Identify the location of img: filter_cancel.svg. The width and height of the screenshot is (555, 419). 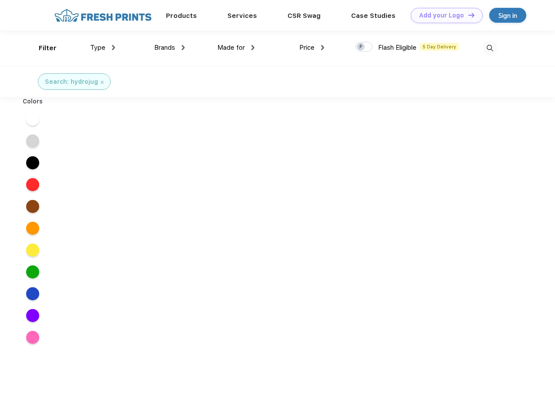
(102, 82).